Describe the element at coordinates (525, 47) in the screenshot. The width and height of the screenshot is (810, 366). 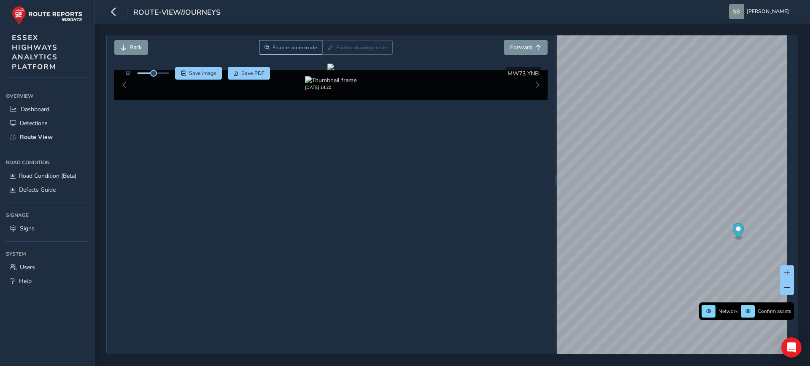
I see `button: Forward` at that location.